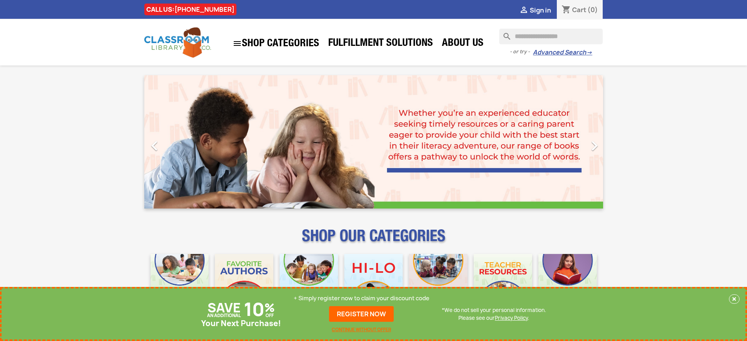 This screenshot has width=747, height=341. I want to click on span: - or try -, so click(521, 52).